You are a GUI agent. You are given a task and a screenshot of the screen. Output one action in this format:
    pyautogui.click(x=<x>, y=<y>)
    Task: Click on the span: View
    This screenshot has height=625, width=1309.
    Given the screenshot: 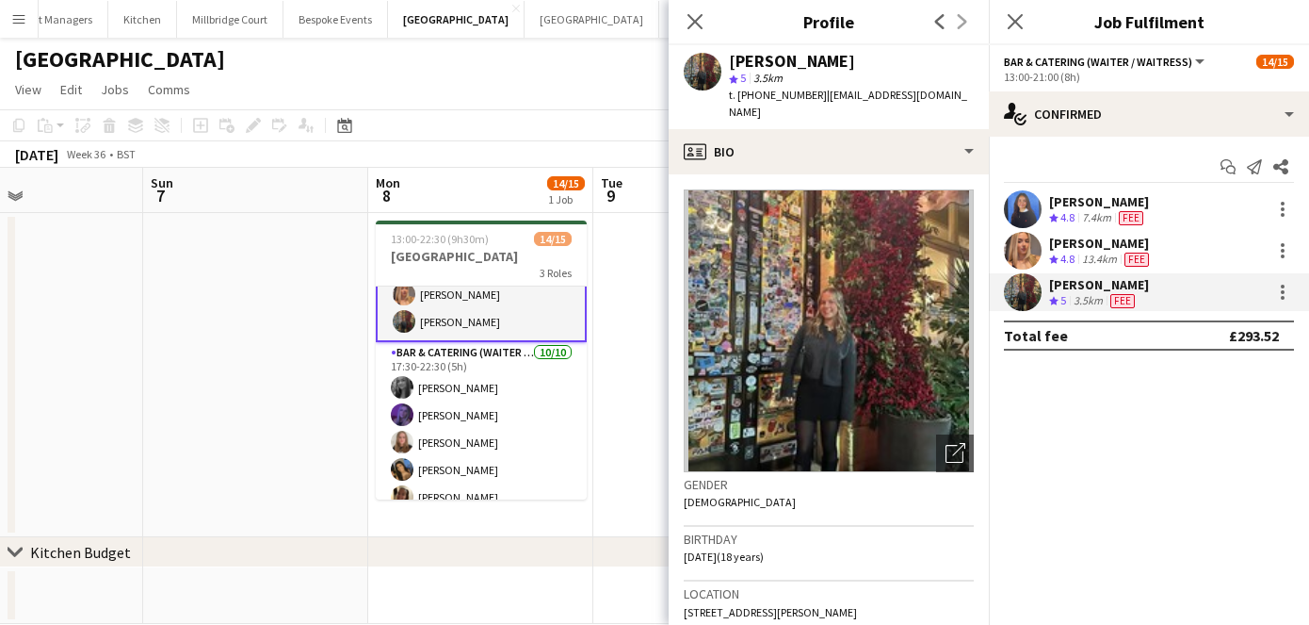 What is the action you would take?
    pyautogui.click(x=28, y=89)
    